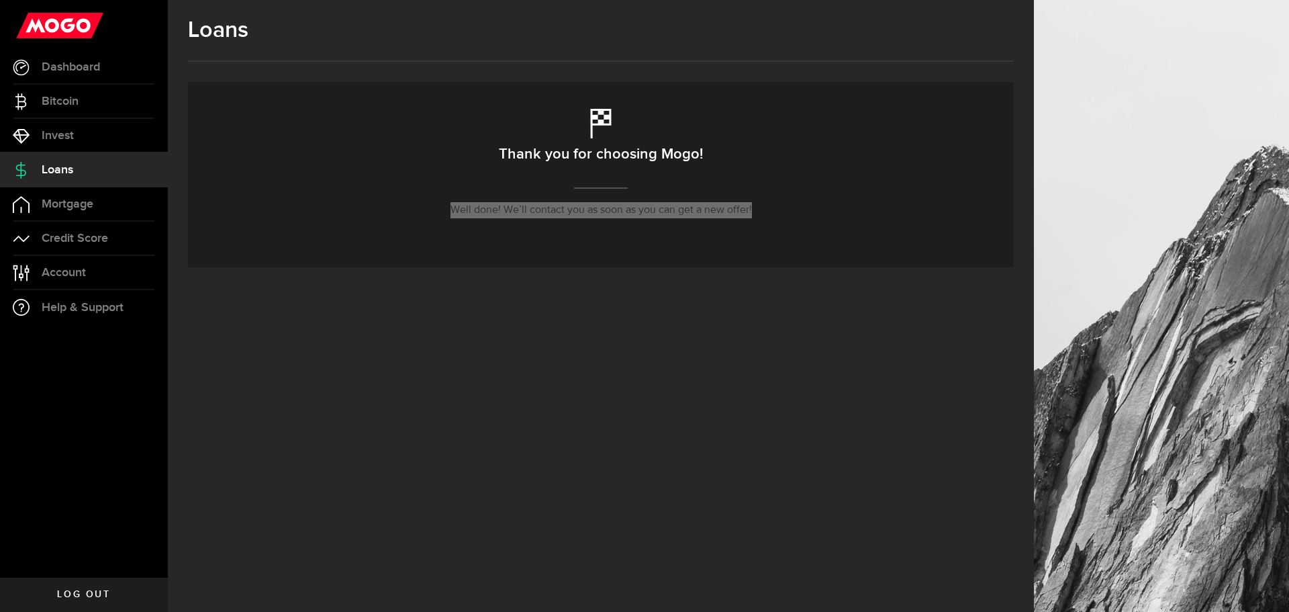 The width and height of the screenshot is (1289, 612). Describe the element at coordinates (83, 594) in the screenshot. I see `span: Log out` at that location.